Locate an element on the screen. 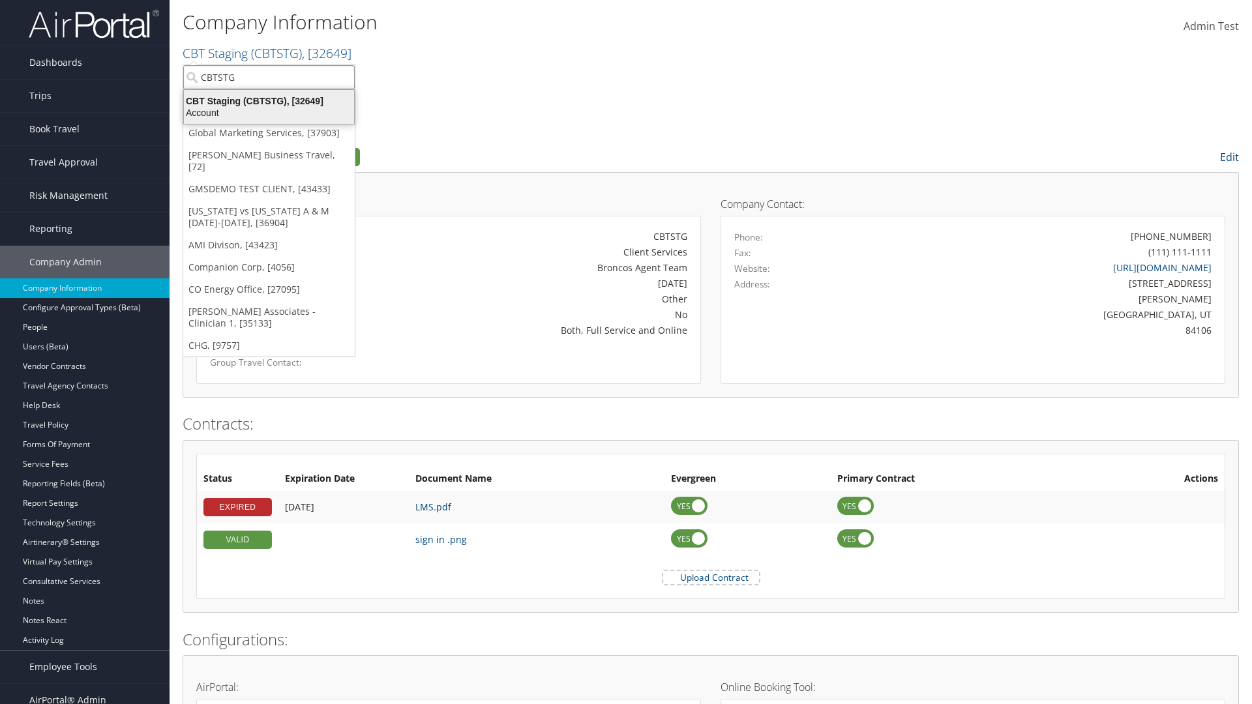 The image size is (1252, 704). div: Client Services is located at coordinates (531, 252).